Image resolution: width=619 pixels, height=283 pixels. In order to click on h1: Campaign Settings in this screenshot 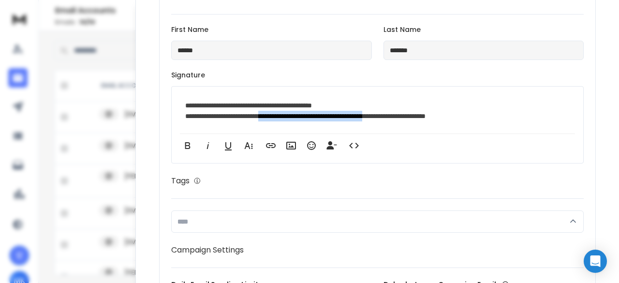, I will do `click(377, 250)`.